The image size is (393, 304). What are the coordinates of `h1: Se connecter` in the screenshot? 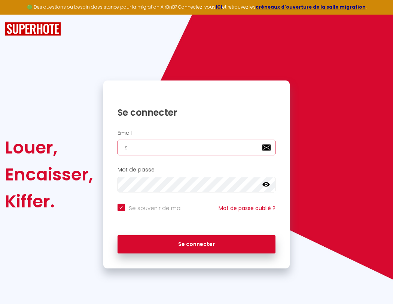 It's located at (196, 112).